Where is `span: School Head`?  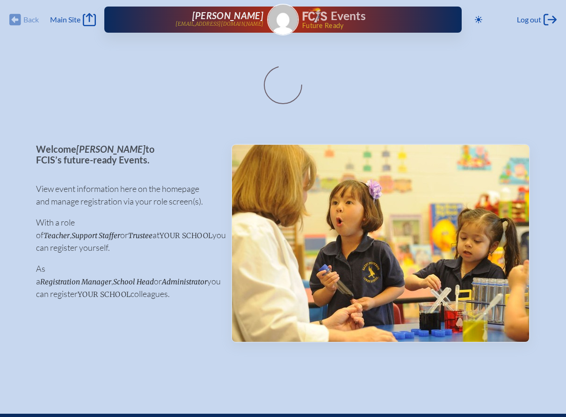 span: School Head is located at coordinates (133, 282).